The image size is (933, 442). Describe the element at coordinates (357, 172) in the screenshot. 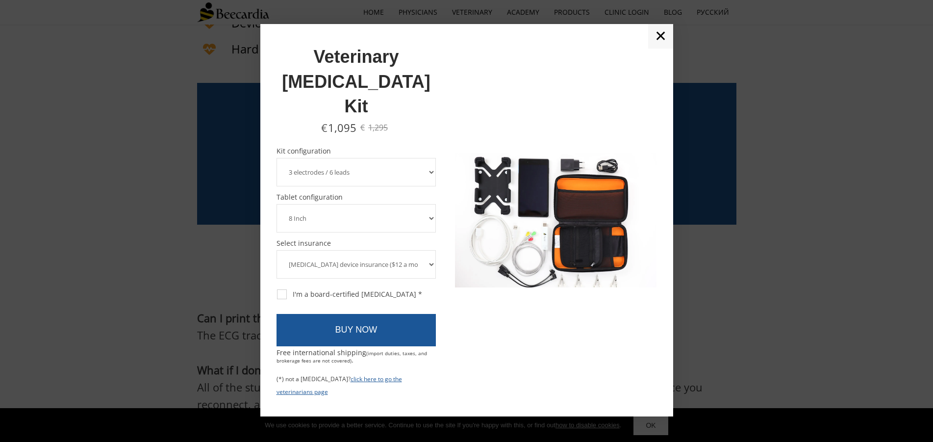

I see `select: Kit configuration` at that location.